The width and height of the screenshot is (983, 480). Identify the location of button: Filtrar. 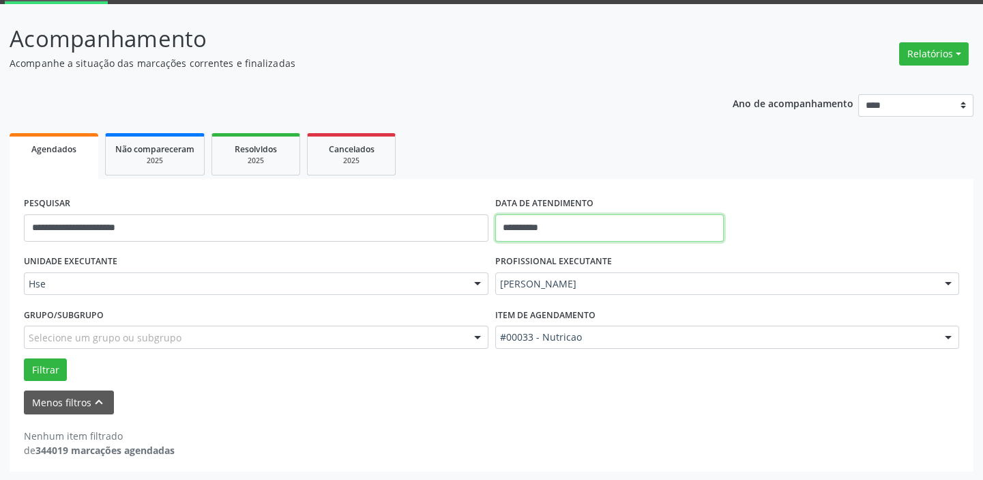
(45, 370).